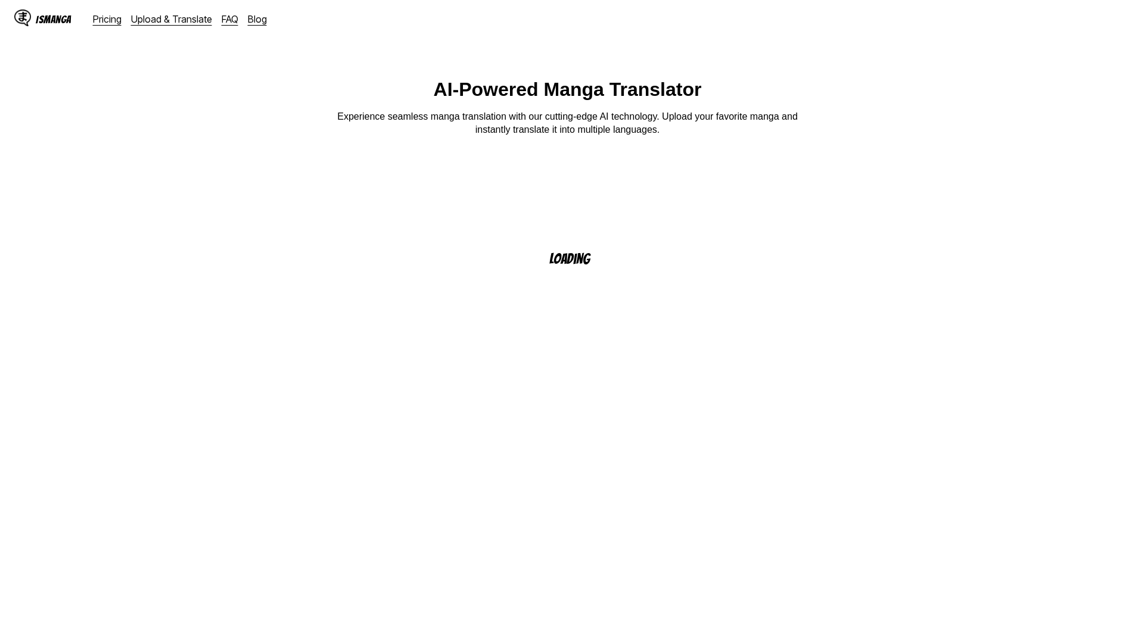 This screenshot has width=1135, height=630. I want to click on a: Blog, so click(257, 19).